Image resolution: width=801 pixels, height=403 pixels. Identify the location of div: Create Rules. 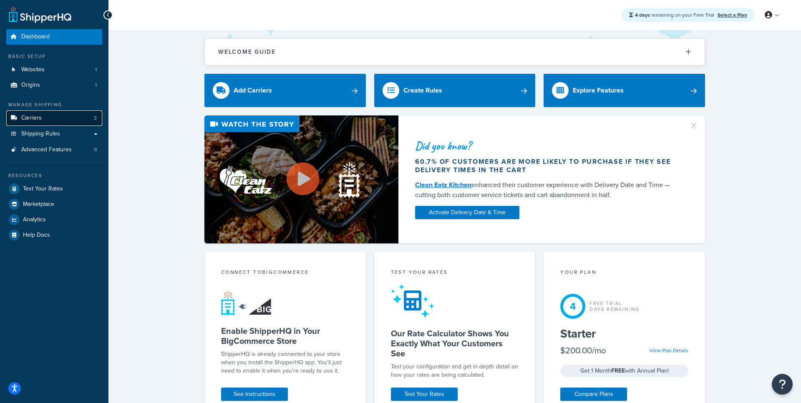
(423, 91).